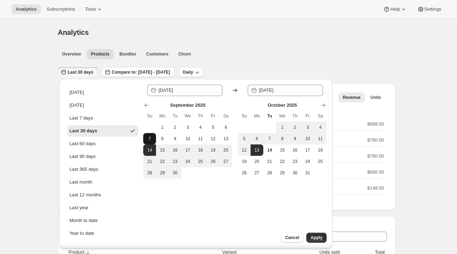 The width and height of the screenshot is (457, 254). Describe the element at coordinates (150, 116) in the screenshot. I see `span: Su` at that location.